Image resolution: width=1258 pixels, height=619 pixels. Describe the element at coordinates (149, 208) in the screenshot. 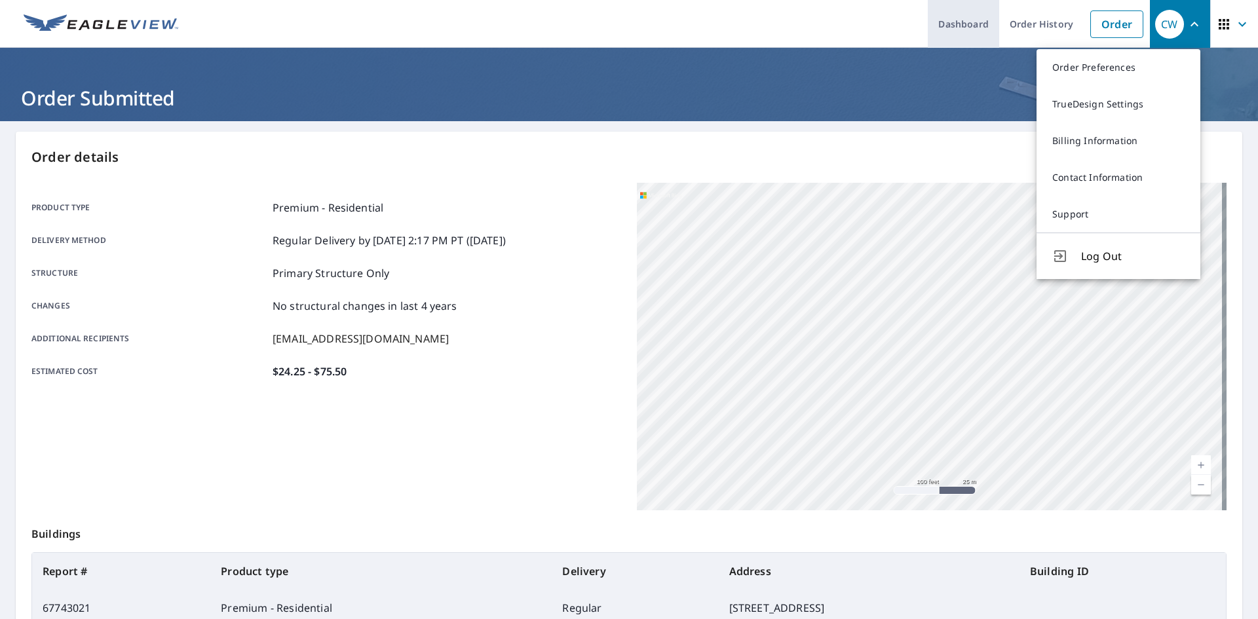

I see `p: Product type` at that location.